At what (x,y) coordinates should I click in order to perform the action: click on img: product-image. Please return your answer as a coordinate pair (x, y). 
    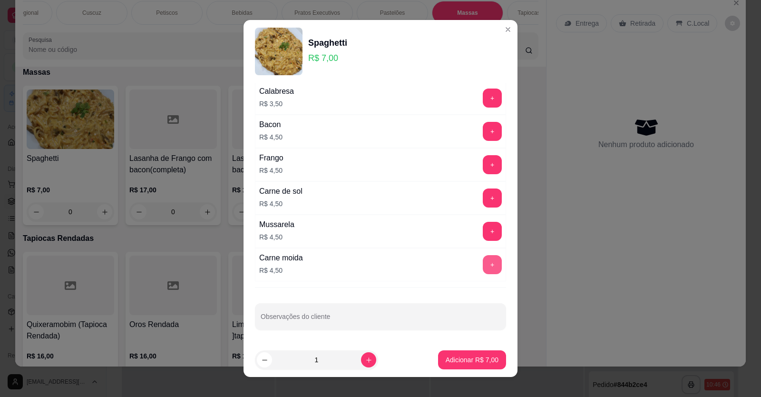
    Looking at the image, I should click on (279, 51).